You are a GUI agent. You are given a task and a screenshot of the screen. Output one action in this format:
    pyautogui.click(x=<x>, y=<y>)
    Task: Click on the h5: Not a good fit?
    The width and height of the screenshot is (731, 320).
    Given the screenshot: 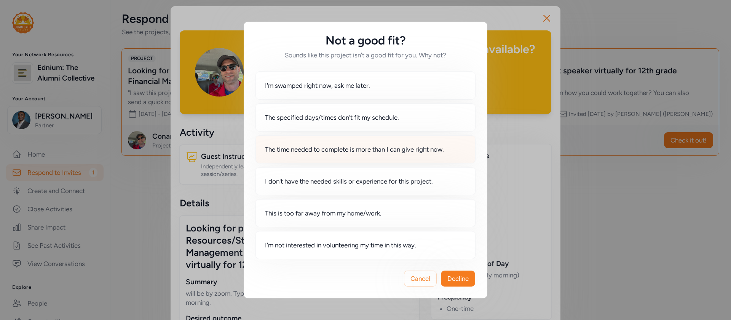 What is the action you would take?
    pyautogui.click(x=365, y=41)
    